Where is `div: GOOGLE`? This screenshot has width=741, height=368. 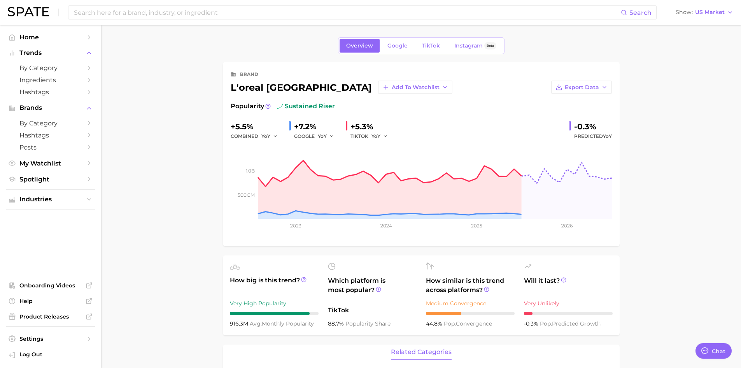
div: GOOGLE is located at coordinates (317, 136).